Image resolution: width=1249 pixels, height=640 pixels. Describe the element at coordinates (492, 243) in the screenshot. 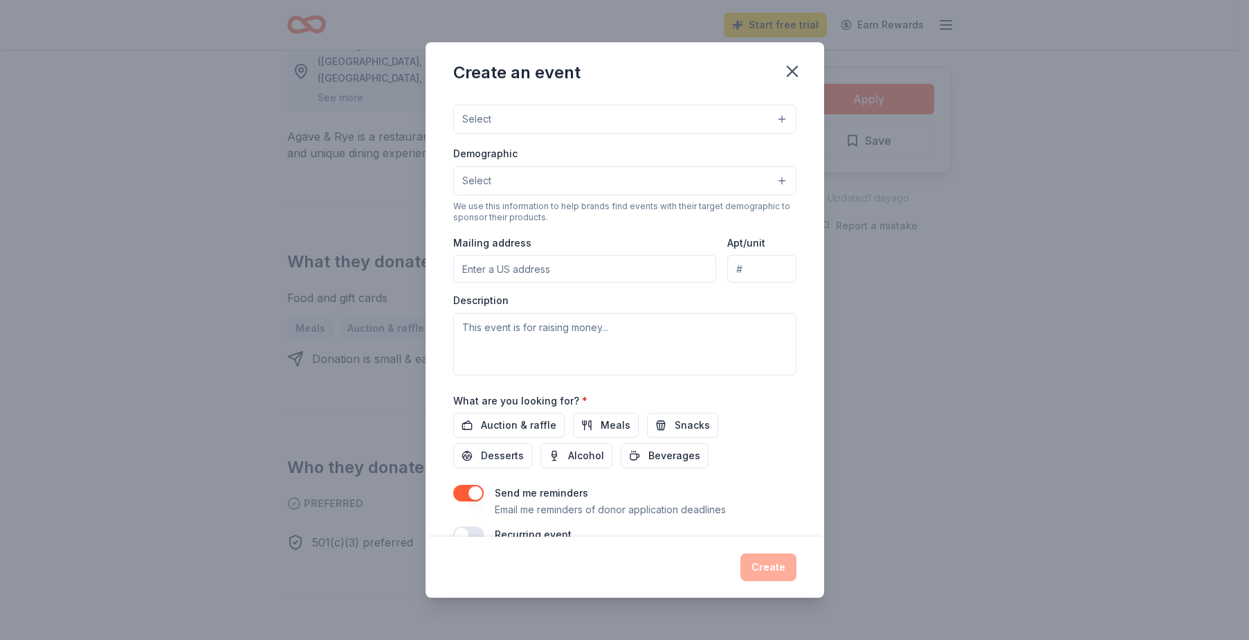

I see `label: Mailing address` at that location.